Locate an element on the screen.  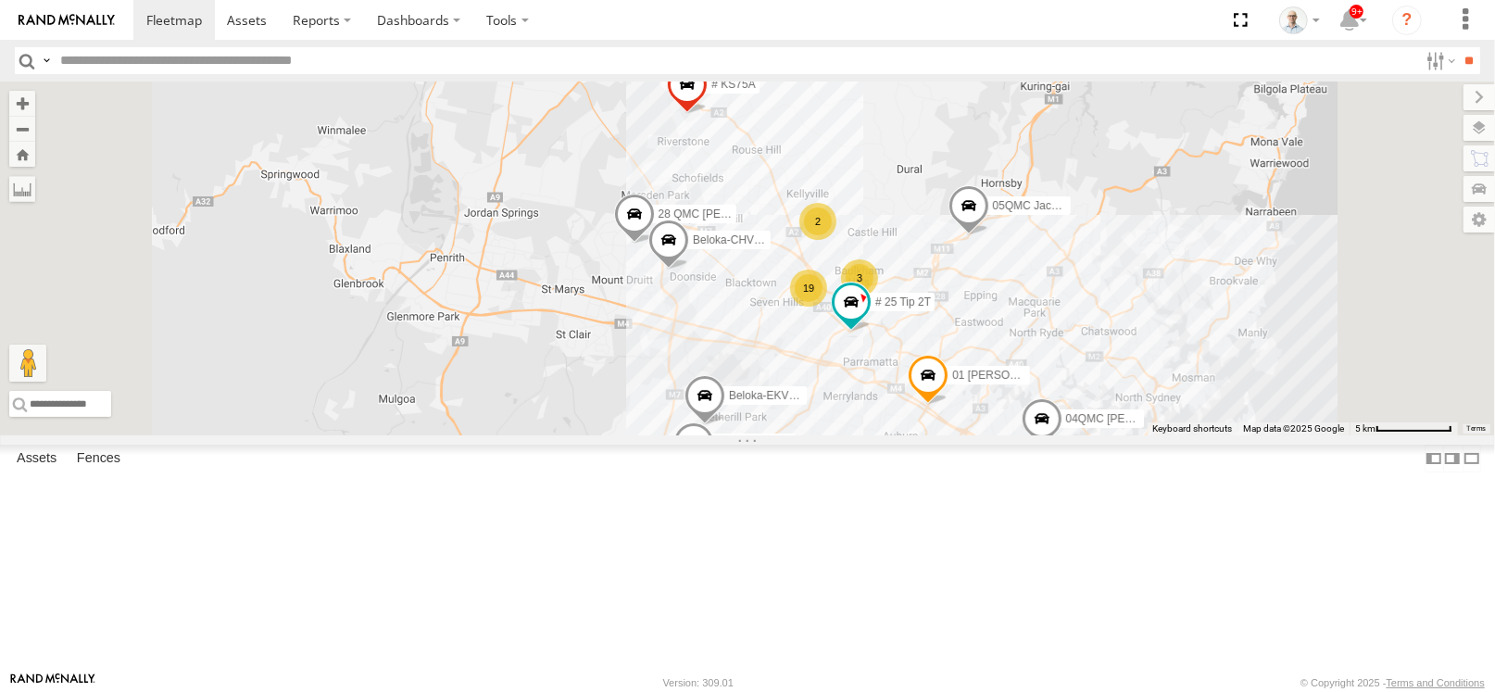
label: Search Filter Options is located at coordinates (1439, 60).